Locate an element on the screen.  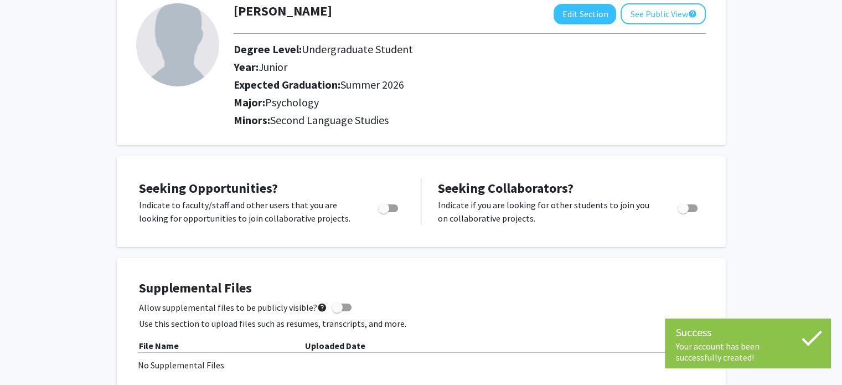
h2: Degree Level: is located at coordinates (452, 49).